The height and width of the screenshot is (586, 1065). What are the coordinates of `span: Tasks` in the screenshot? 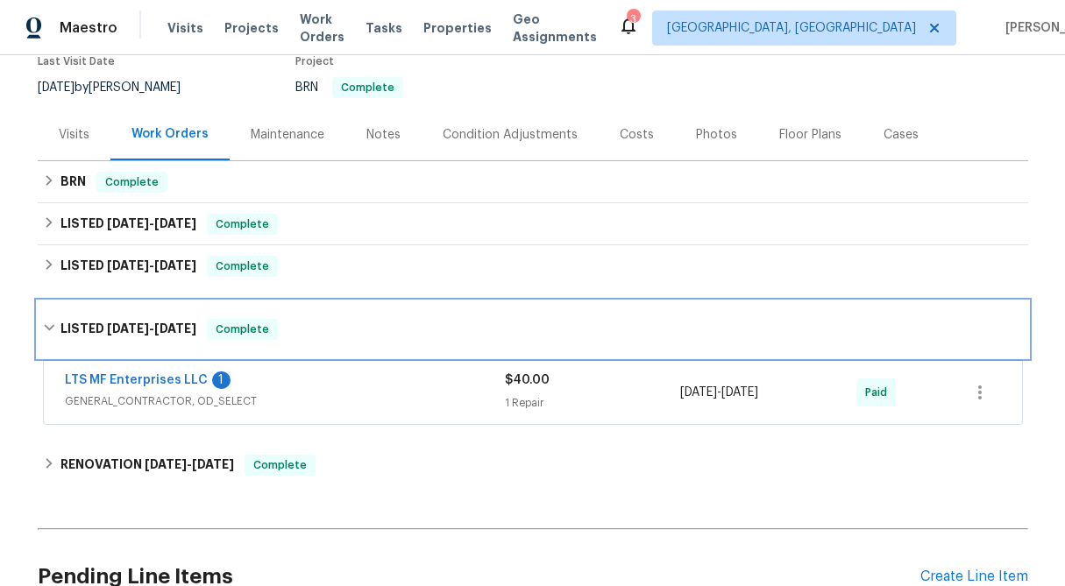 It's located at (384, 28).